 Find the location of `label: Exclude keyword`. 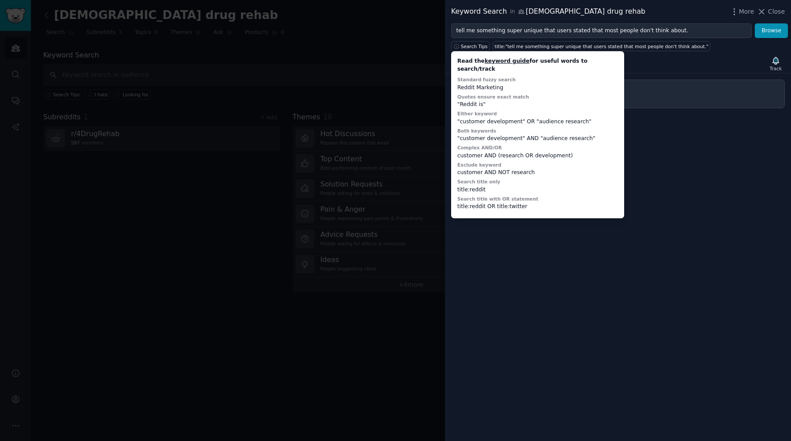

label: Exclude keyword is located at coordinates (480, 165).